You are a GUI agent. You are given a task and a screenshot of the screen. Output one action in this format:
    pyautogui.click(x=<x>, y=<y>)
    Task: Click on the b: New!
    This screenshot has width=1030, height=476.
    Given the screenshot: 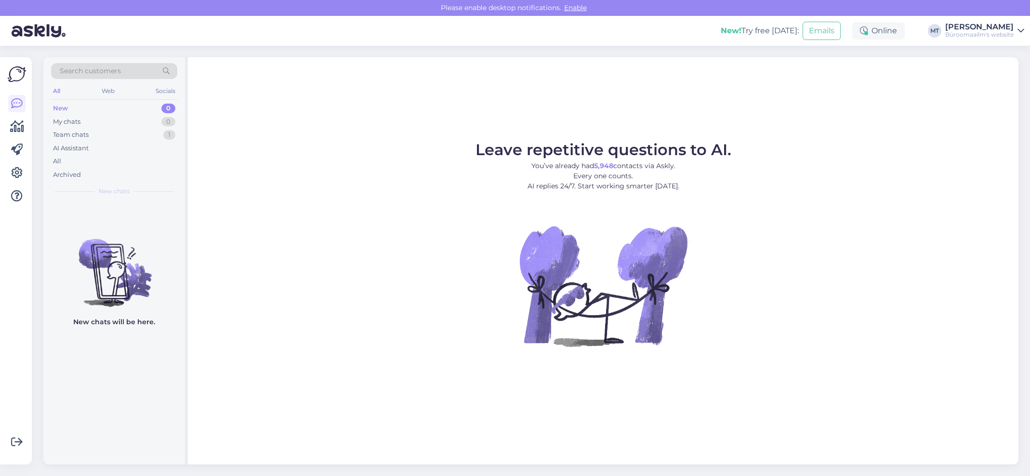 What is the action you would take?
    pyautogui.click(x=731, y=30)
    